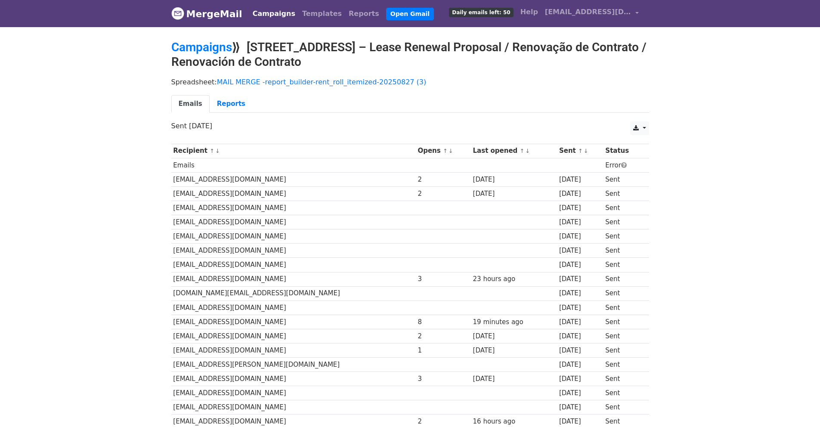 The width and height of the screenshot is (820, 427). I want to click on img: MergeMail logo, so click(178, 13).